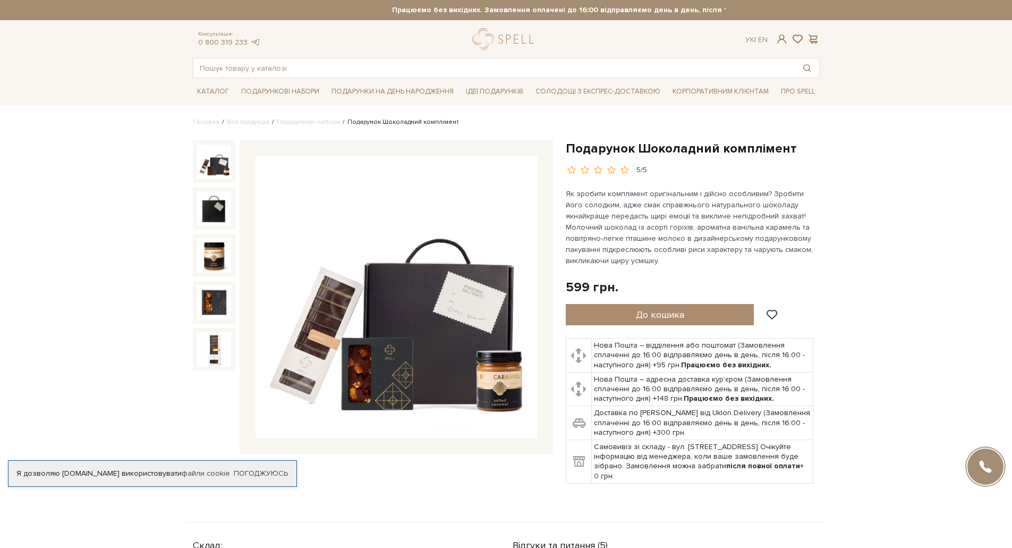 This screenshot has height=548, width=1012. What do you see at coordinates (206, 122) in the screenshot?
I see `a: Головна` at bounding box center [206, 122].